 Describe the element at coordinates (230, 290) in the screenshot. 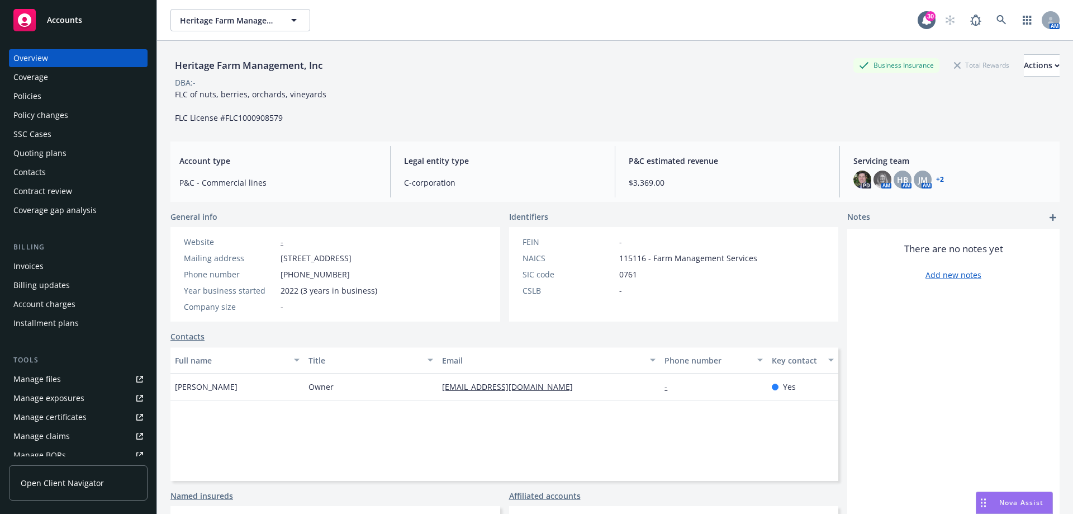

I see `div: Year business started` at that location.